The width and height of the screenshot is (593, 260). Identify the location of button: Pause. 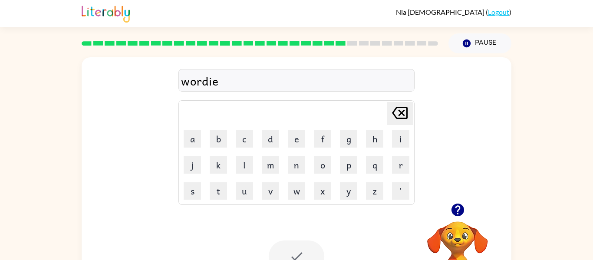
(480, 43).